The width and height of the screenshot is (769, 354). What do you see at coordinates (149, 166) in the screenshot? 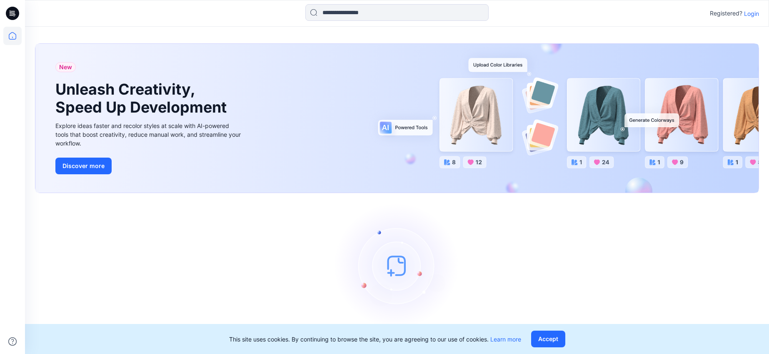
I see `a: Discover more` at bounding box center [149, 166].